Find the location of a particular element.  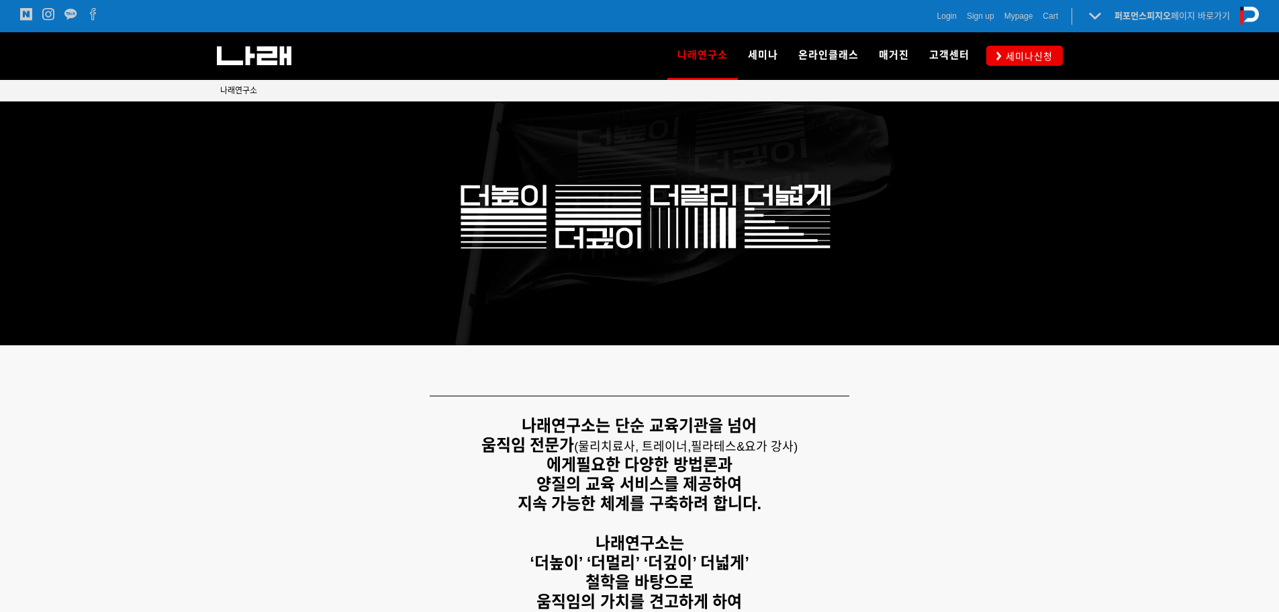

strong: 에게 is located at coordinates (561, 464).